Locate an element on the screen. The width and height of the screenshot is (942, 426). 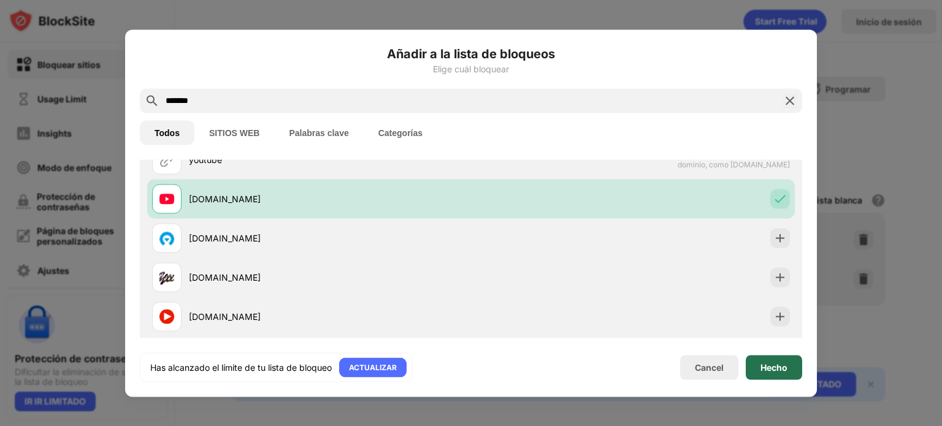
button: SITIOS WEB is located at coordinates (234, 133).